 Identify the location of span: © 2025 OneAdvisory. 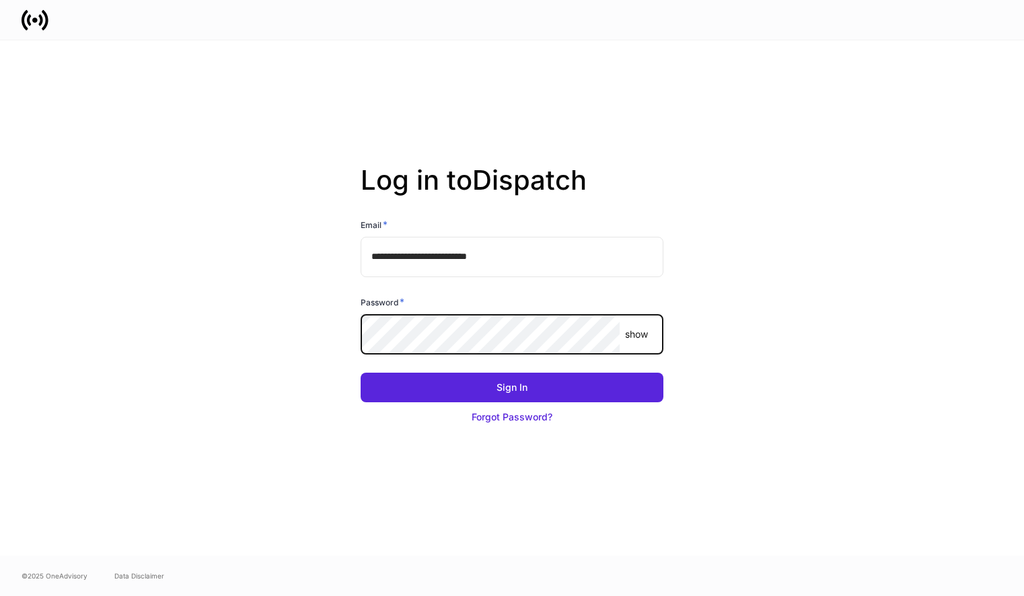
(54, 576).